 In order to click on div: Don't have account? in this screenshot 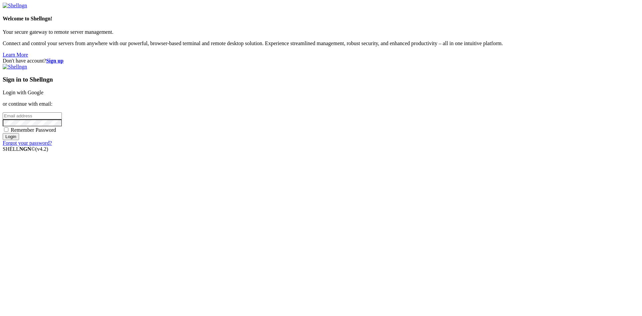, I will do `click(321, 61)`.